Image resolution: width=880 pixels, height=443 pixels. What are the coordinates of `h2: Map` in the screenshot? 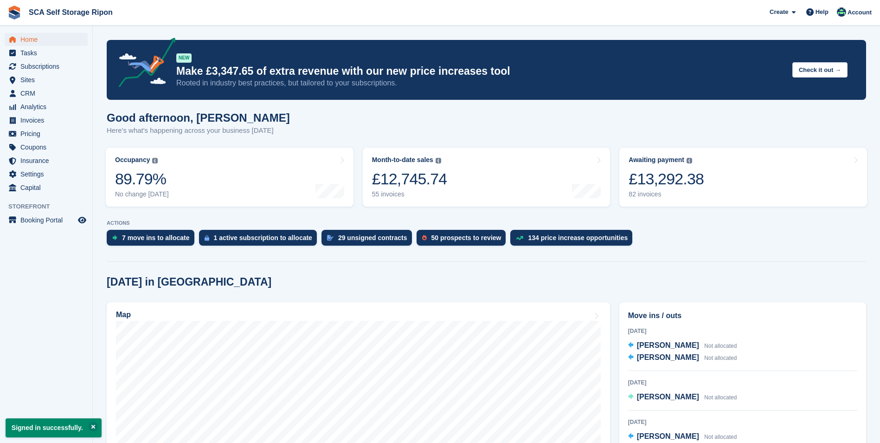 It's located at (123, 315).